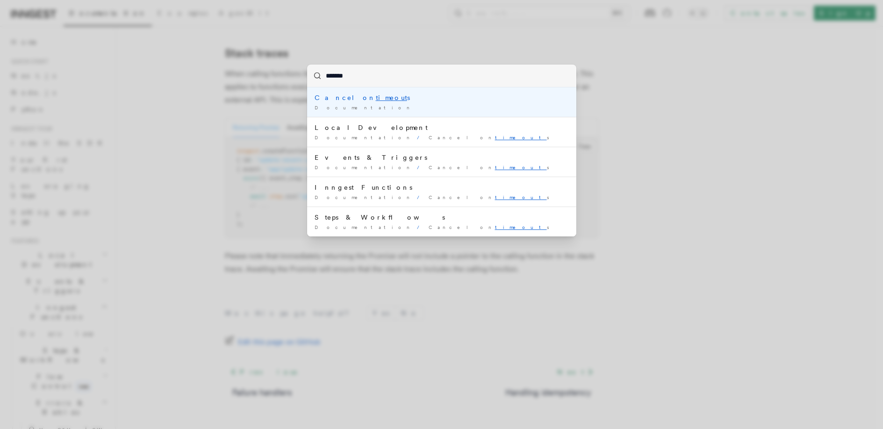  What do you see at coordinates (442, 128) in the screenshot?
I see `div: Local Development` at bounding box center [442, 128].